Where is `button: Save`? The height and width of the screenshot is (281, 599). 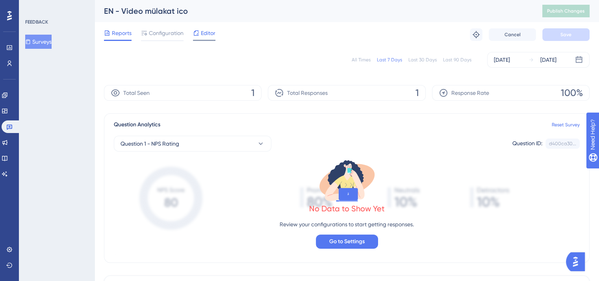
button: Save is located at coordinates (566, 35).